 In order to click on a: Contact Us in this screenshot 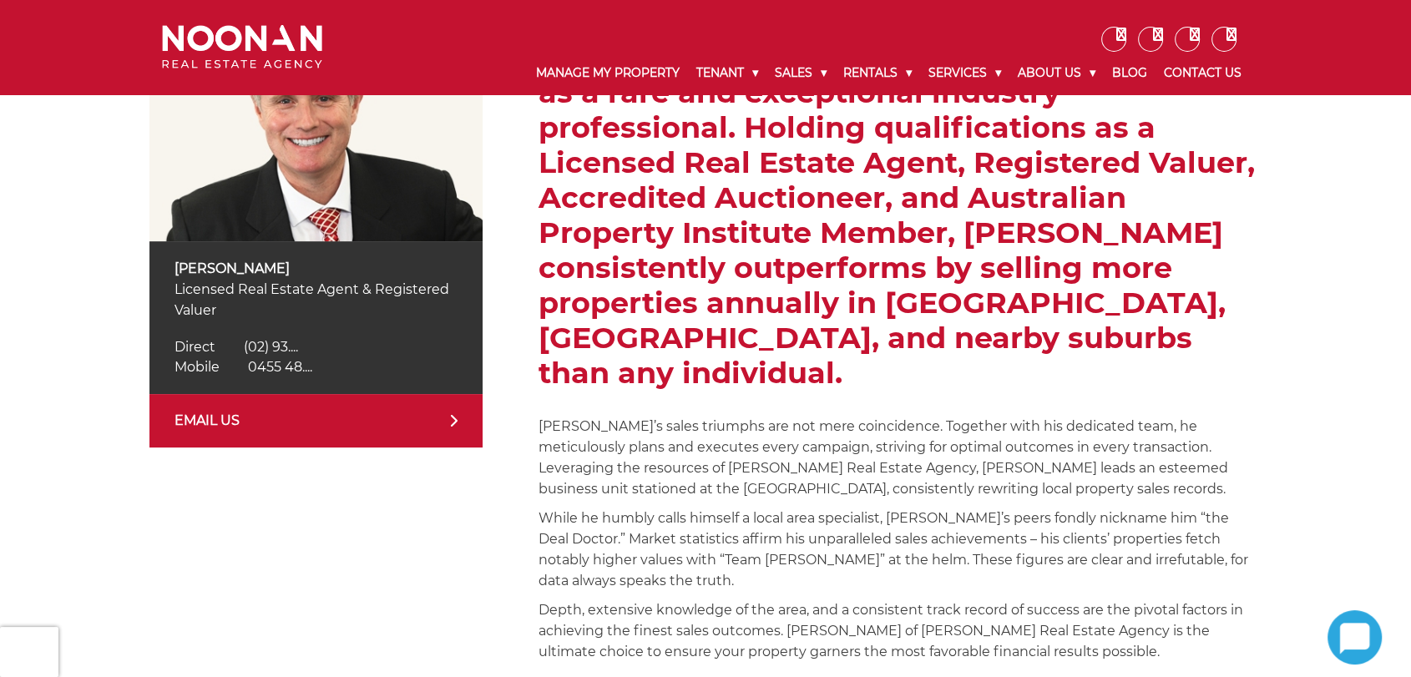, I will do `click(1201, 73)`.